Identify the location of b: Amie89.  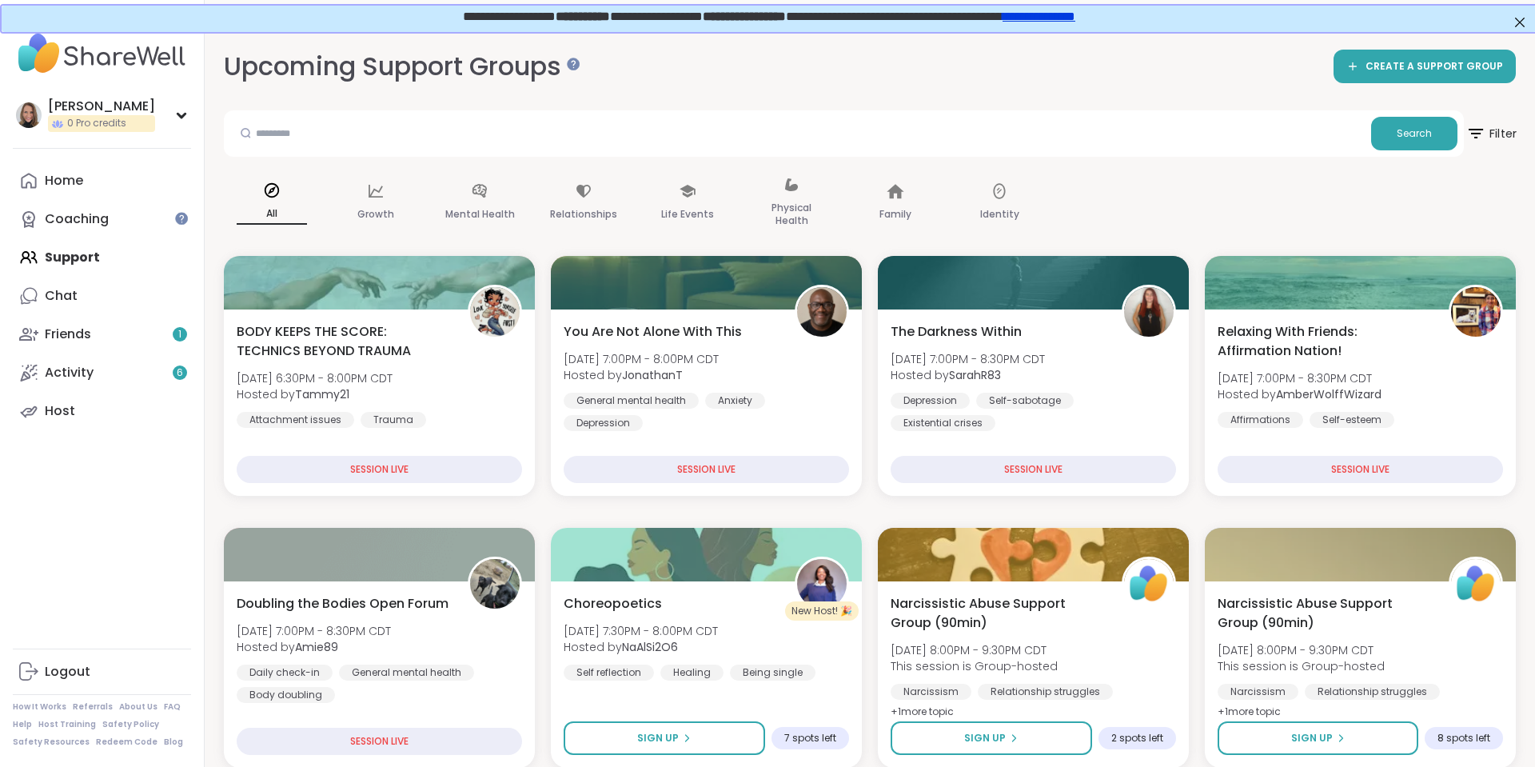
(317, 647).